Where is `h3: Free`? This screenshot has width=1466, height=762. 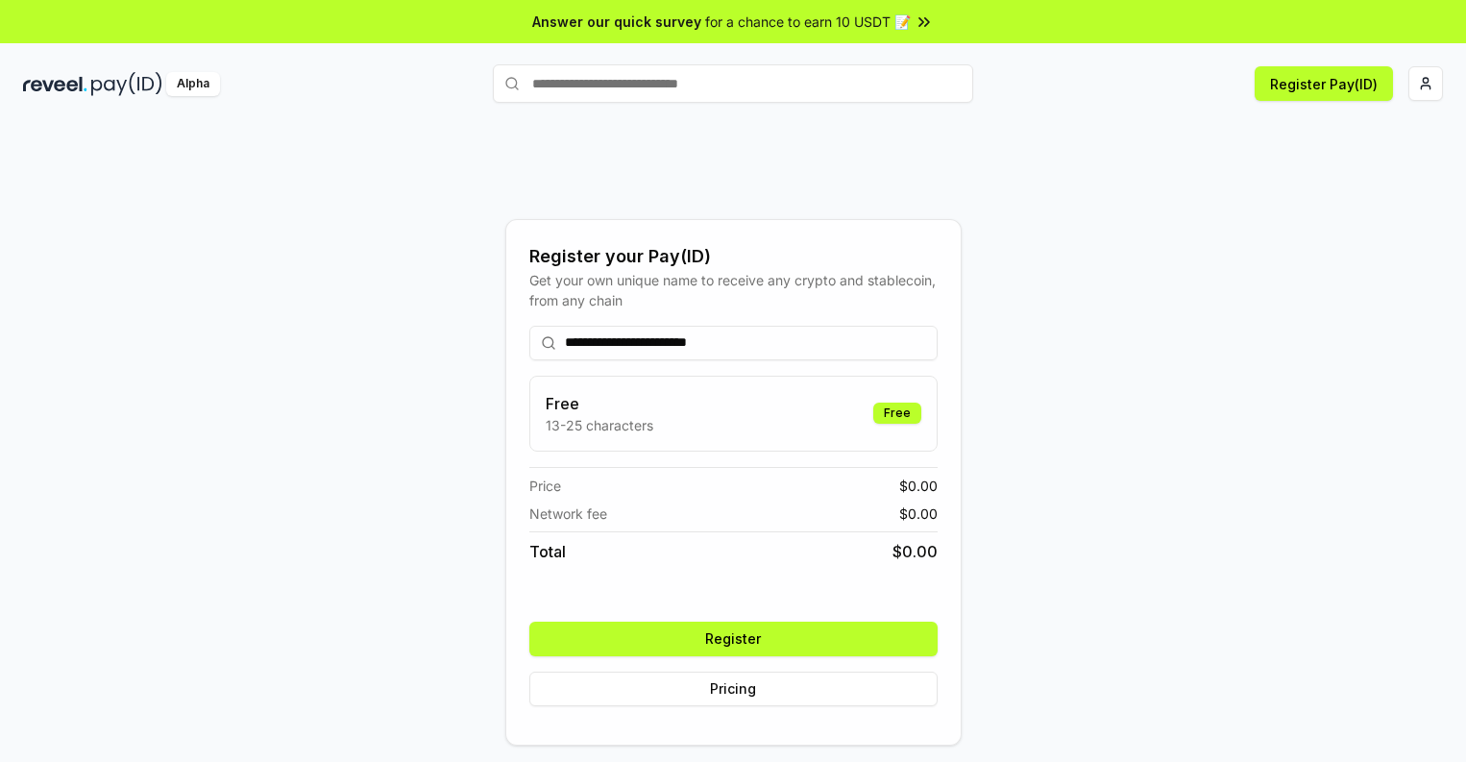 h3: Free is located at coordinates (600, 404).